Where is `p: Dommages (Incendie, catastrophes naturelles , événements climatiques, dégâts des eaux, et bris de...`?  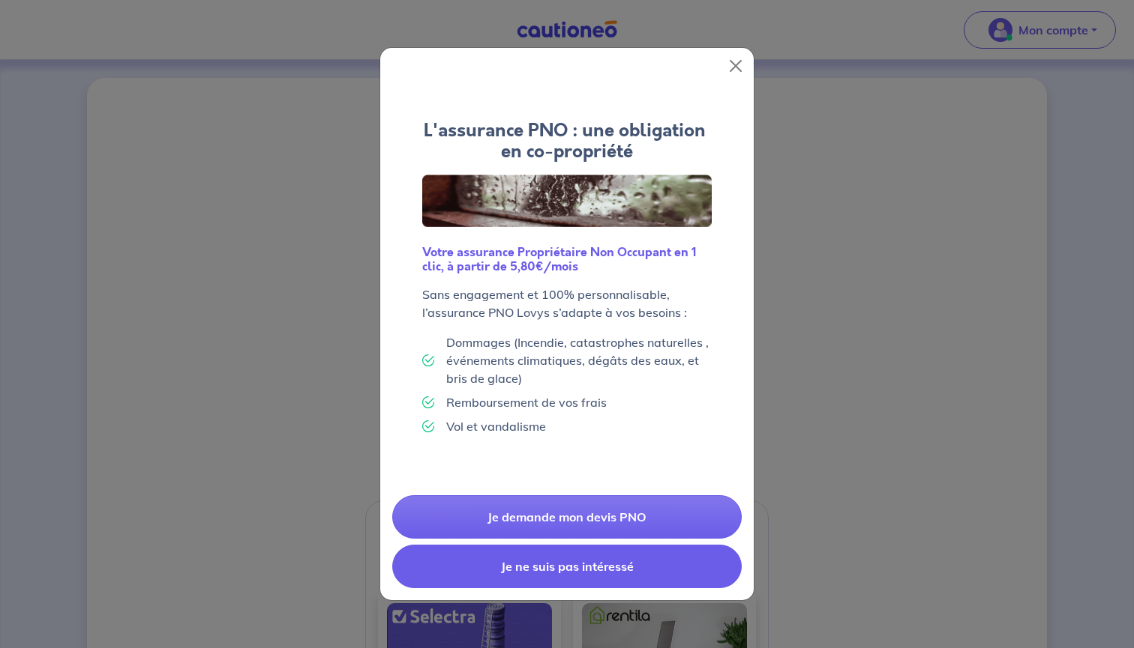
p: Dommages (Incendie, catastrophes naturelles , événements climatiques, dégâts des eaux, et bris de... is located at coordinates (579, 361).